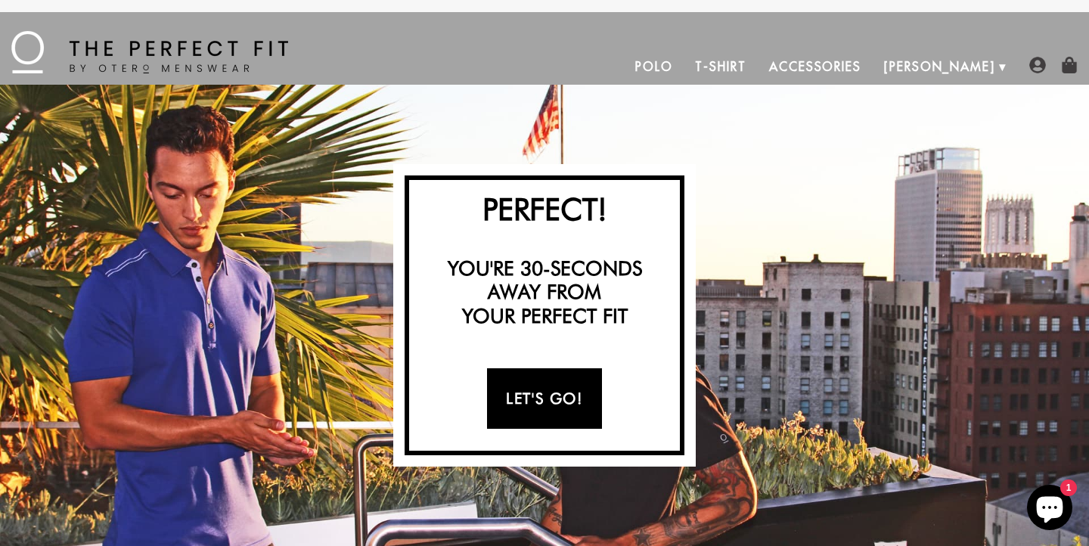 The height and width of the screenshot is (546, 1089). What do you see at coordinates (720, 67) in the screenshot?
I see `a: T-Shirt` at bounding box center [720, 67].